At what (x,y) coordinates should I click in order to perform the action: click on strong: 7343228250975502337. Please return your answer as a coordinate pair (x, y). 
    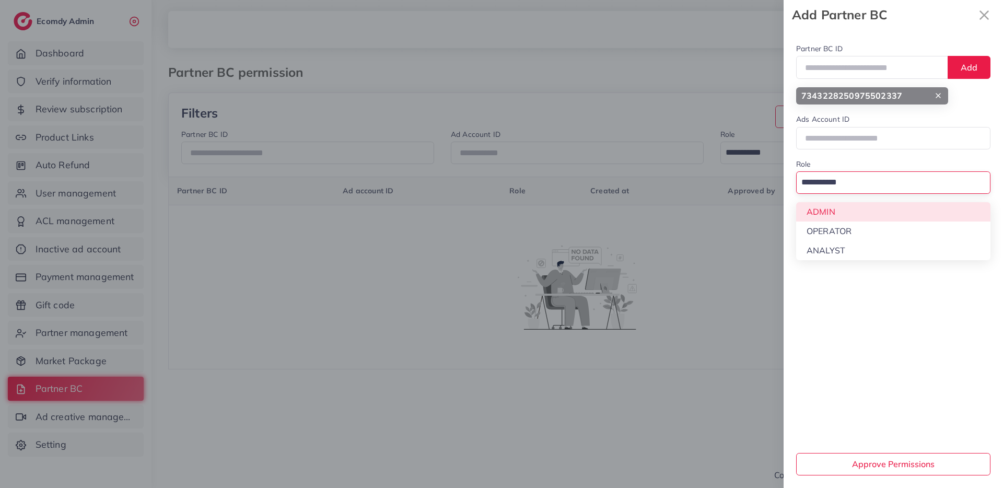
    Looking at the image, I should click on (851, 96).